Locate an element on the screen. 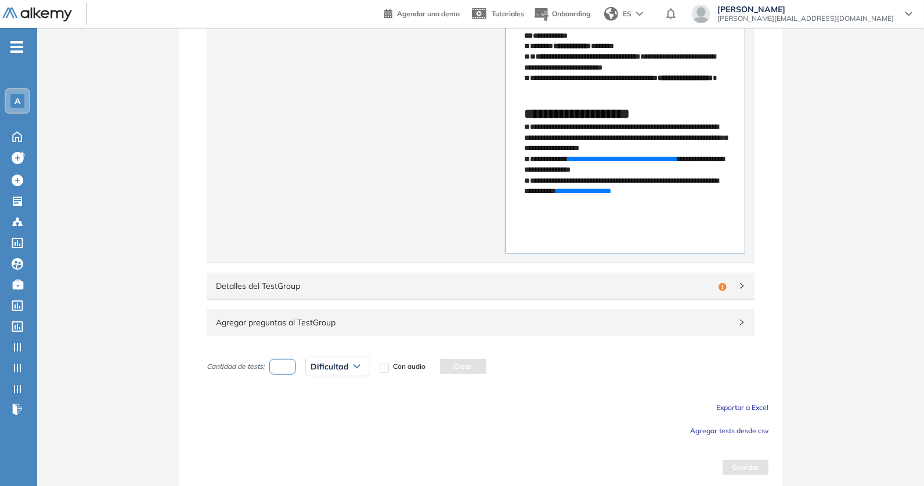  img: Logo is located at coordinates (37, 15).